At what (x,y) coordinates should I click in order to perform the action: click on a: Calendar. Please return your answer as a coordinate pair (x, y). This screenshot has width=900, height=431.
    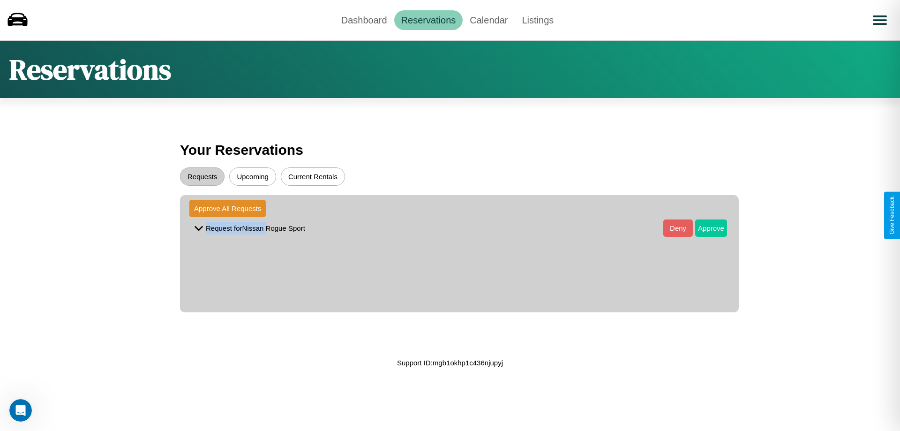
    Looking at the image, I should click on (488, 20).